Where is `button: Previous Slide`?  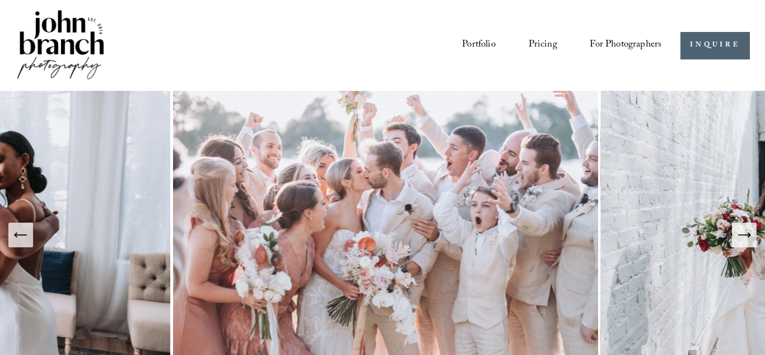
button: Previous Slide is located at coordinates (21, 235).